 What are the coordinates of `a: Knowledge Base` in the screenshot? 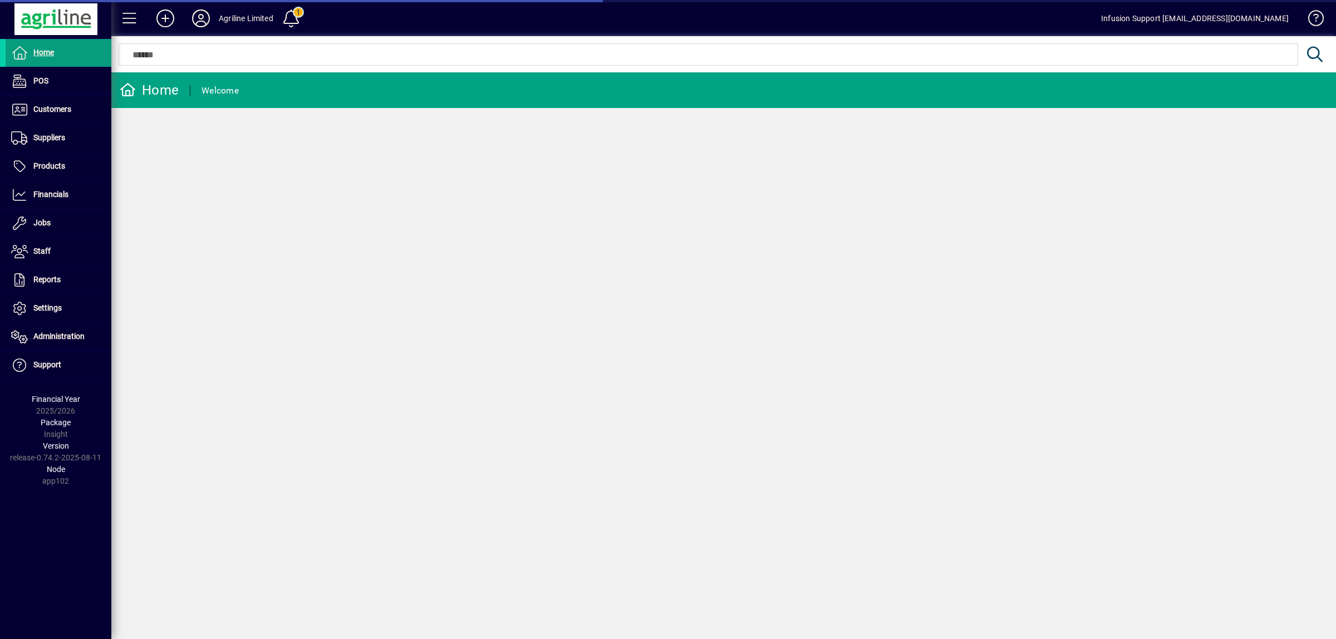 It's located at (1311, 20).